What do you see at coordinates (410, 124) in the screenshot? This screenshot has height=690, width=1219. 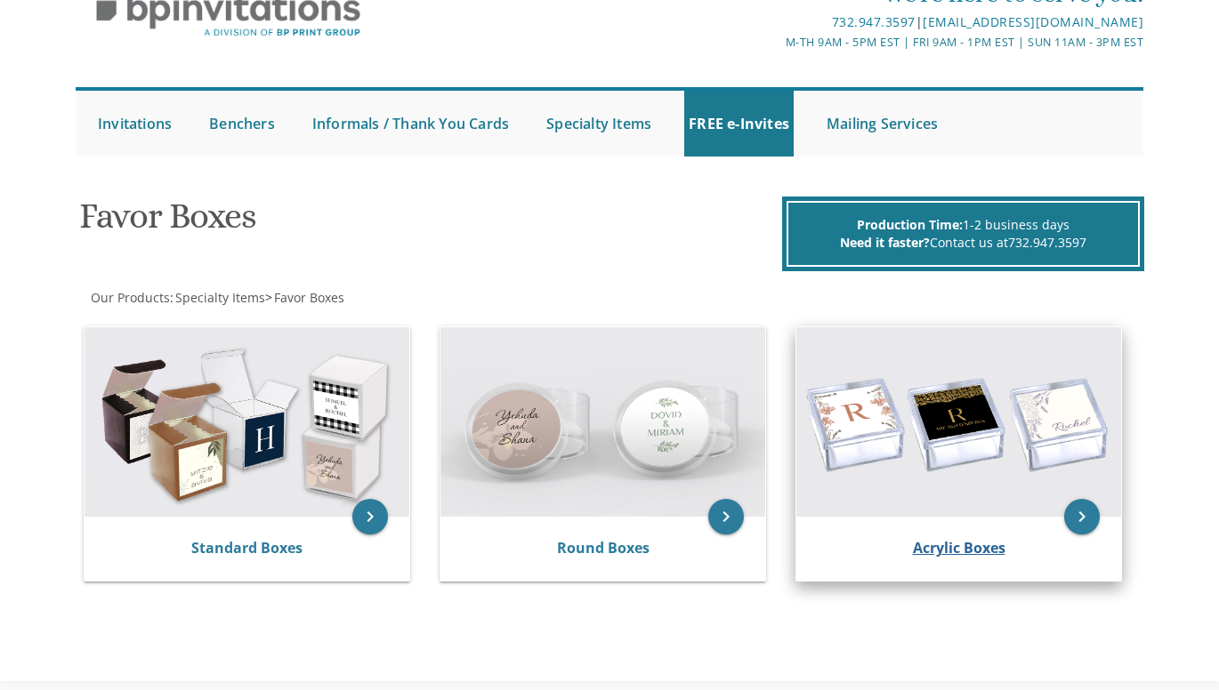 I see `a: Informals / Thank You Cards` at bounding box center [410, 124].